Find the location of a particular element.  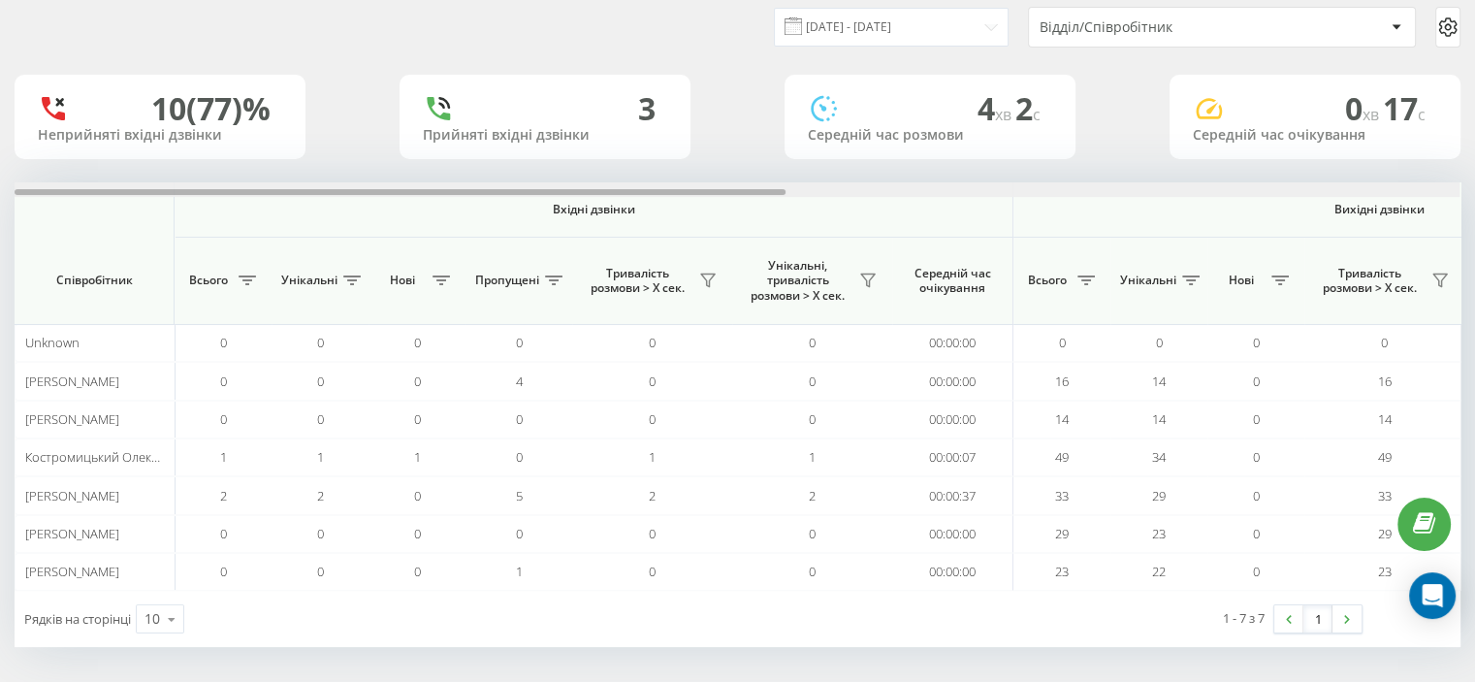

div: 3 is located at coordinates (647, 109).